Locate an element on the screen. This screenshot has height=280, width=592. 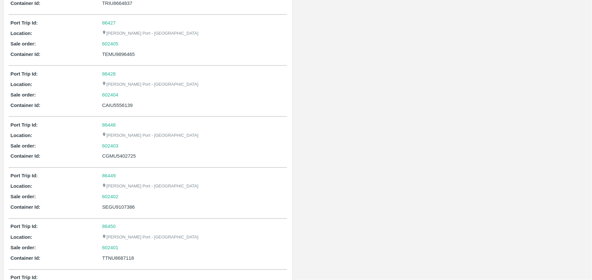
a: 602404 is located at coordinates (110, 95).